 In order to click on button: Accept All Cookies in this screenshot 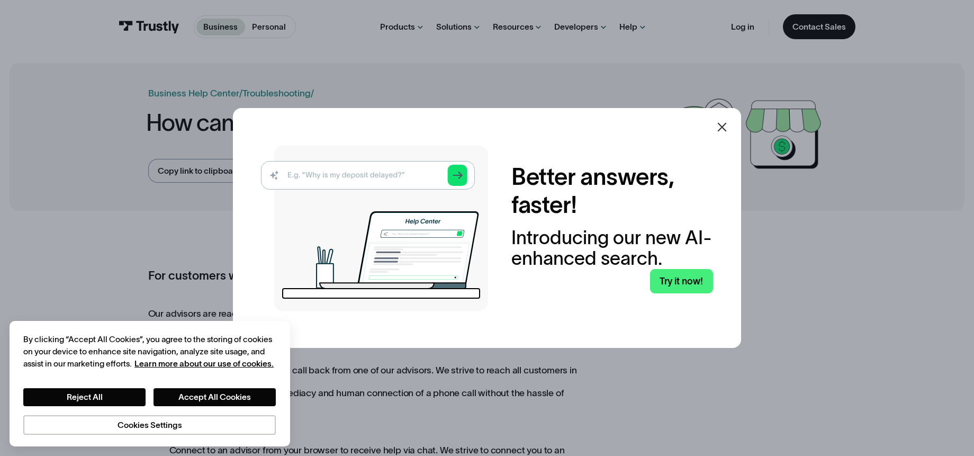, I will do `click(214, 396)`.